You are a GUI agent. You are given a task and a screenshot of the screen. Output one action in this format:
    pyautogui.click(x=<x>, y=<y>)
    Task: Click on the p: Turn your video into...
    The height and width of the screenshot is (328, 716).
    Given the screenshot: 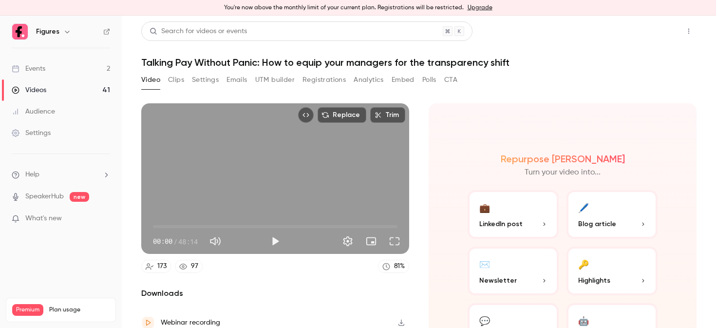 What is the action you would take?
    pyautogui.click(x=563, y=172)
    